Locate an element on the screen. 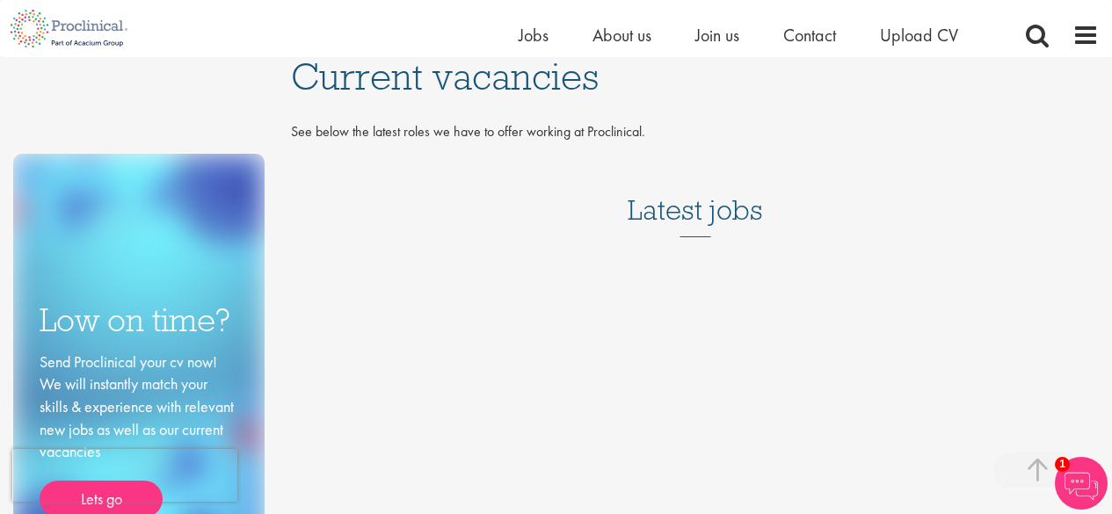 The width and height of the screenshot is (1112, 514). span: Contact is located at coordinates (809, 35).